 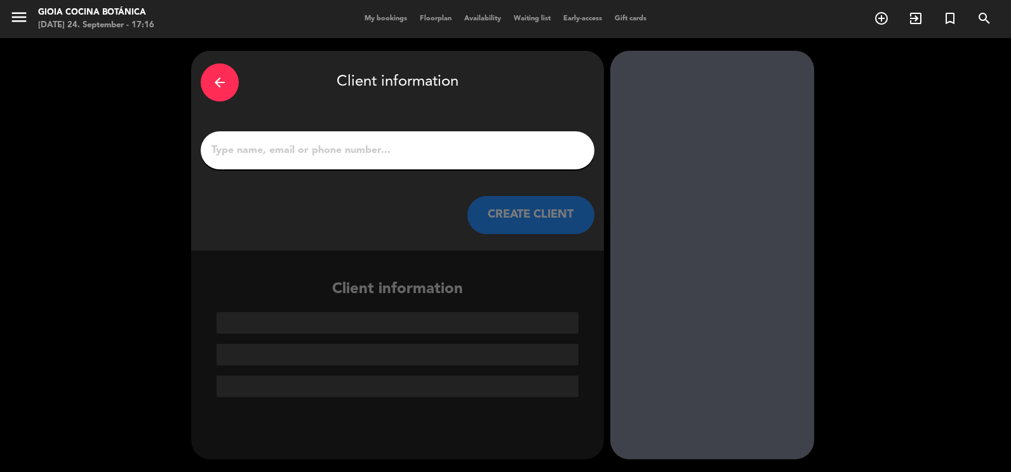 I want to click on i: arrow_back, so click(x=220, y=83).